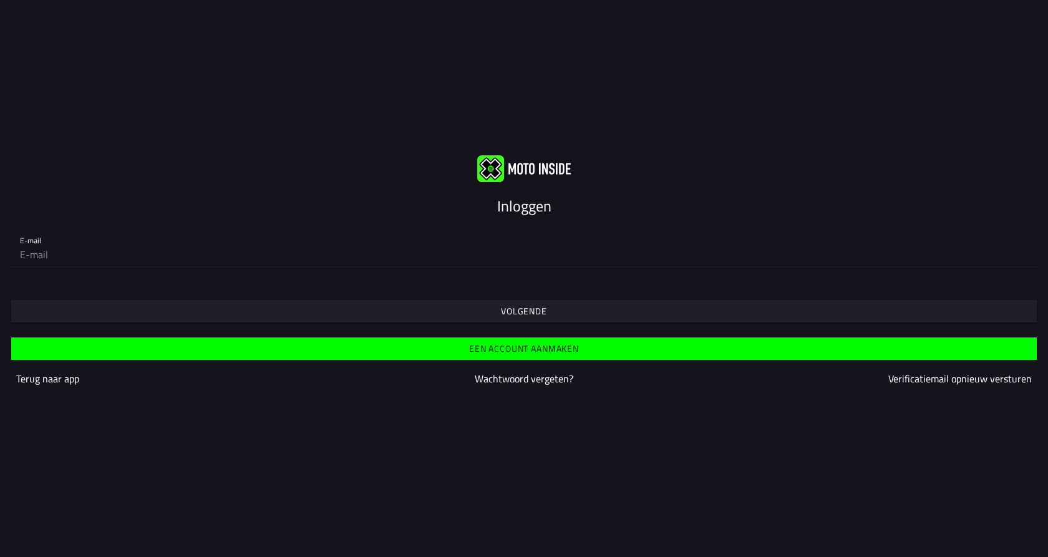  Describe the element at coordinates (524, 349) in the screenshot. I see `ion-button: Een account aanmaken` at that location.